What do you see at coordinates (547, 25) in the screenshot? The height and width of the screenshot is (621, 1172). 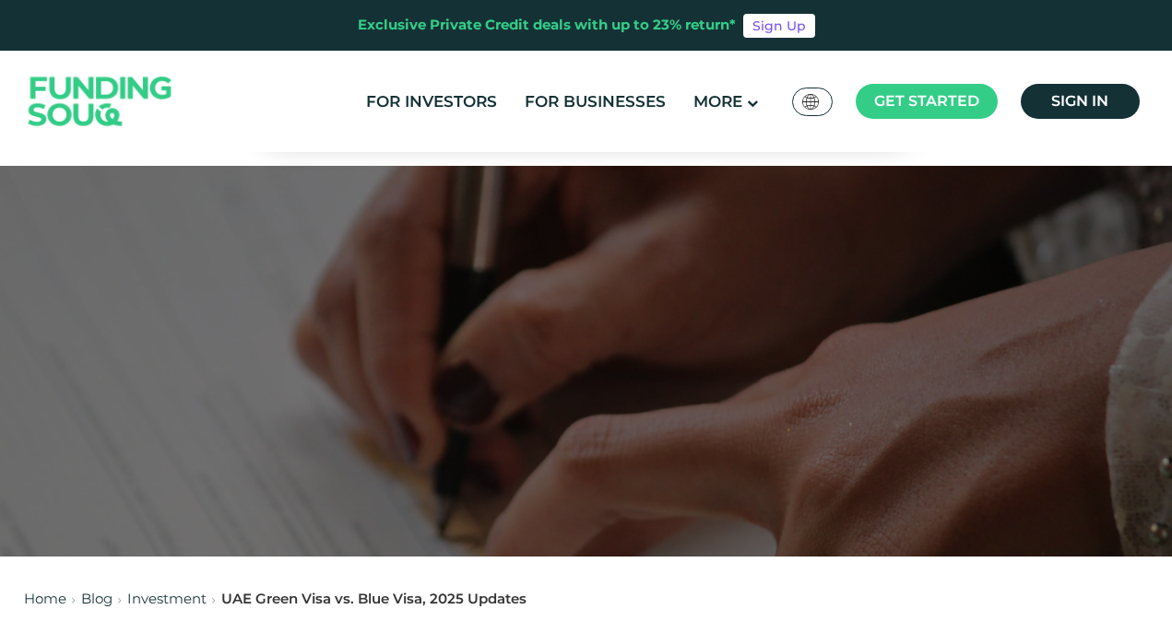 I see `div: Exclusive Private Credit deals with up to 23% return*` at bounding box center [547, 25].